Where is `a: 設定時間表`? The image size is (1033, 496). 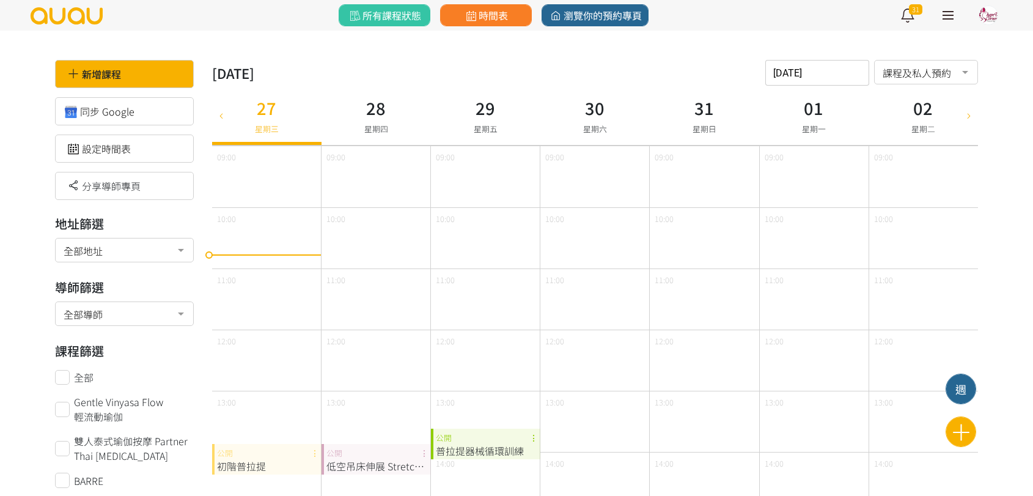 a: 設定時間表 is located at coordinates (98, 149).